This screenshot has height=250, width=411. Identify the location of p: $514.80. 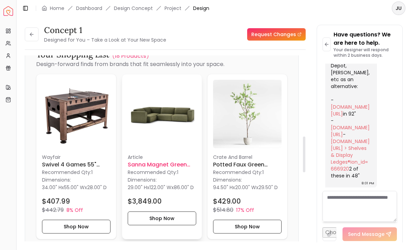
(223, 210).